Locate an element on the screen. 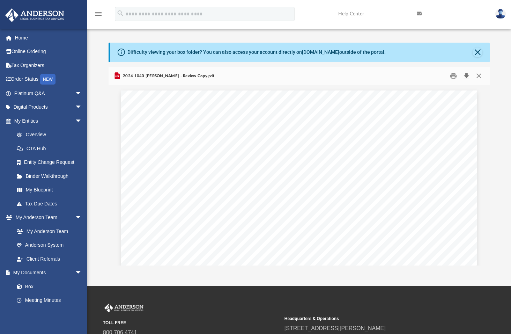  span: GROUP, is located at coordinates (286, 143).